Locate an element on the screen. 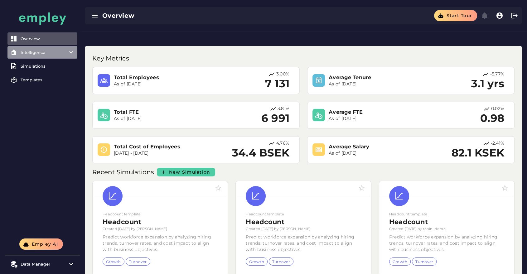 This screenshot has width=527, height=274. div: Data Manager is located at coordinates (42, 264).